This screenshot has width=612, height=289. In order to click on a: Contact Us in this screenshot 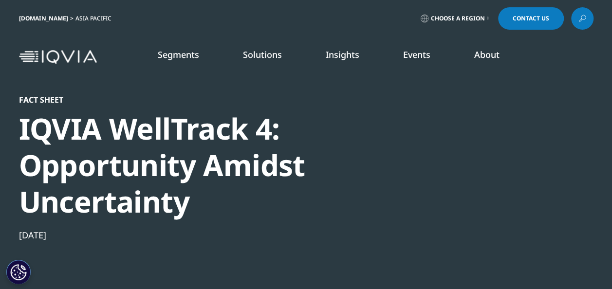, I will do `click(531, 18)`.